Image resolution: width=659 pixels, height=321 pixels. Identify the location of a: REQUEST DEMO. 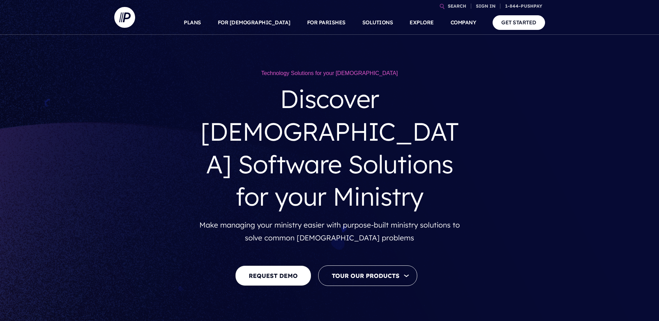
(273, 276).